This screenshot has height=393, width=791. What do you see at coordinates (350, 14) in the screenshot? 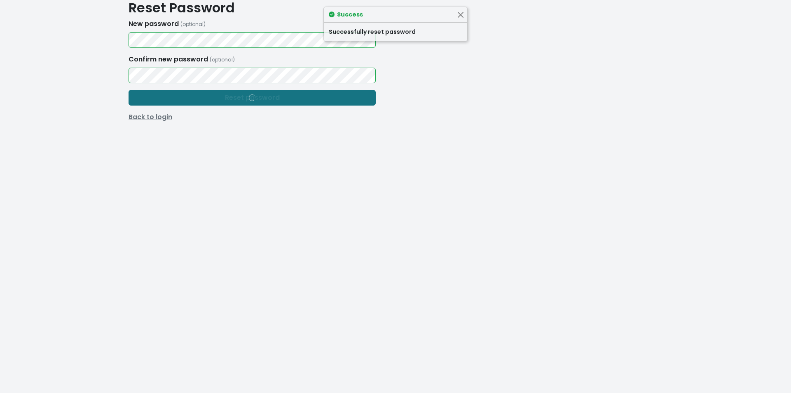
I see `strong: Success` at bounding box center [350, 14].